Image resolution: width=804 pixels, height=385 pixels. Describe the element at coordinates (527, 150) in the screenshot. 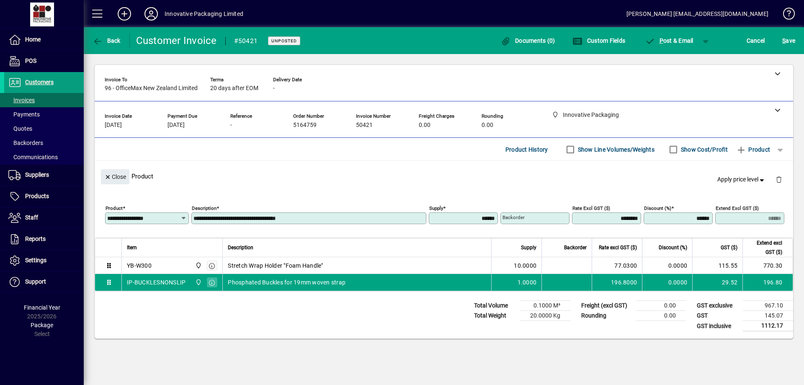

I see `button: Product History` at that location.